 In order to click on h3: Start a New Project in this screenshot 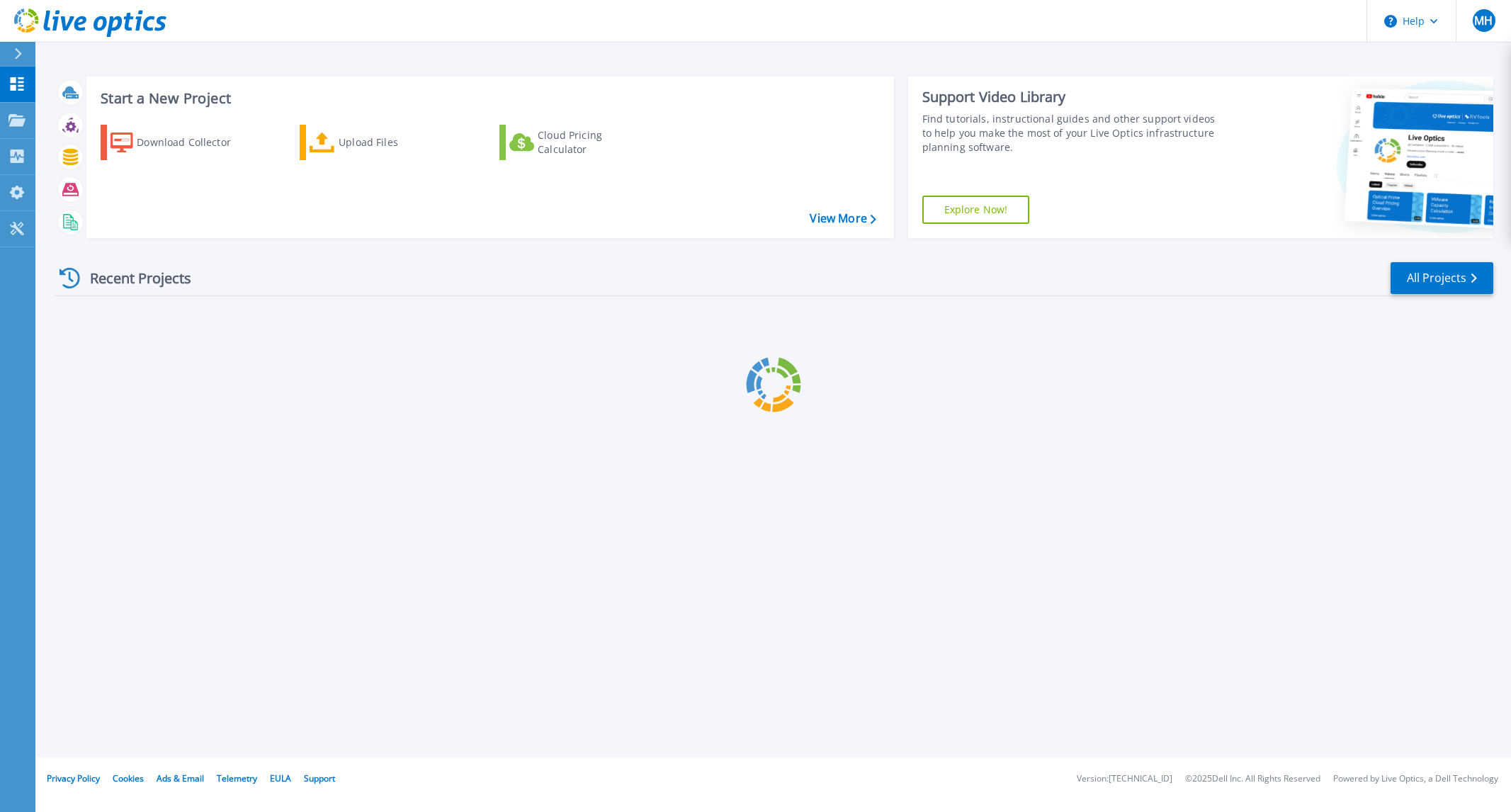, I will do `click(489, 98)`.